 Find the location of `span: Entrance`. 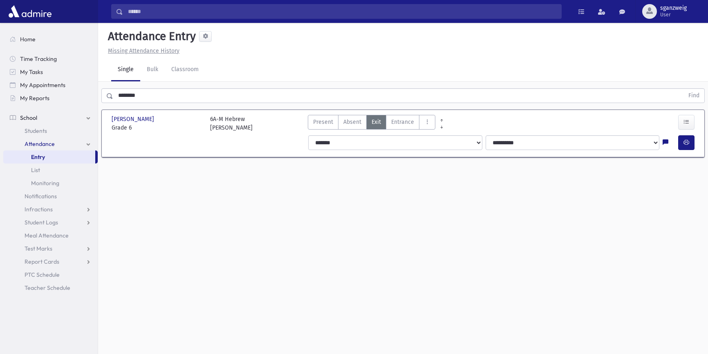

span: Entrance is located at coordinates (402, 122).